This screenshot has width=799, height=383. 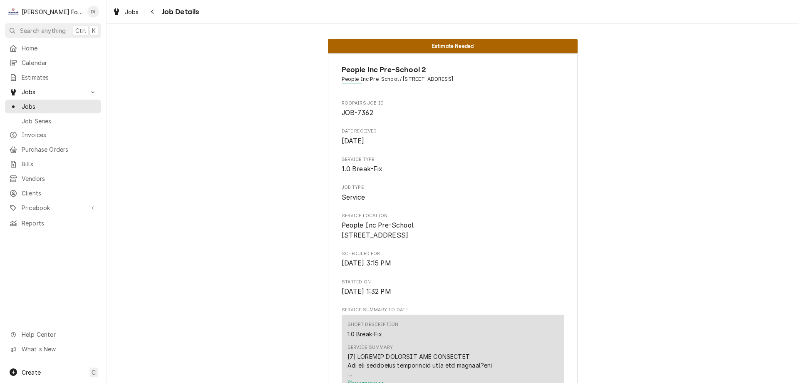 What do you see at coordinates (59, 62) in the screenshot?
I see `span: Calendar` at bounding box center [59, 62].